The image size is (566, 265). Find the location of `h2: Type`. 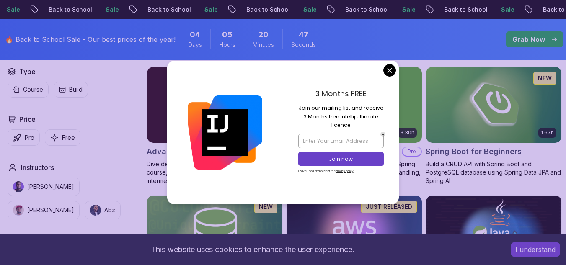

h2: Type is located at coordinates (27, 72).